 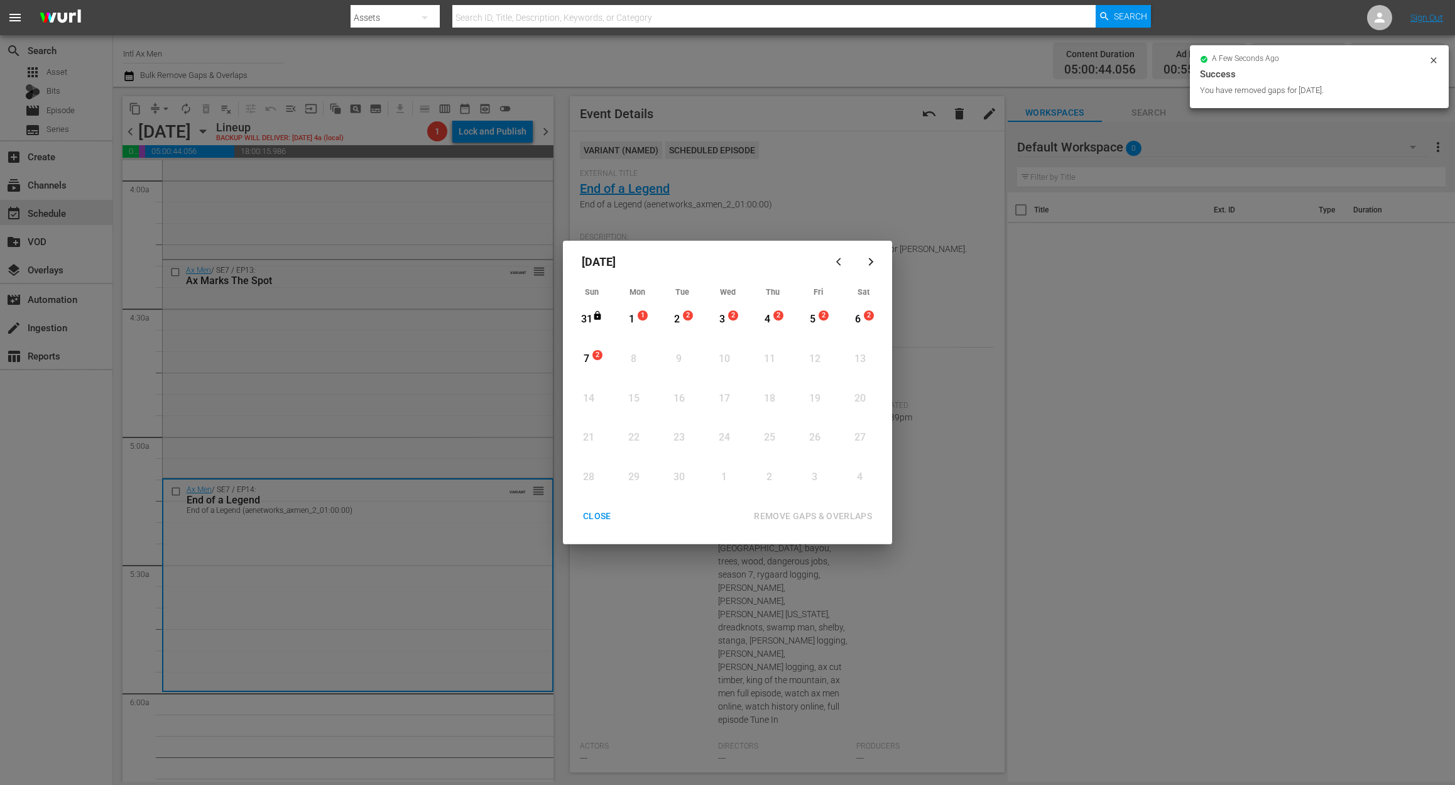 What do you see at coordinates (679, 398) in the screenshot?
I see `div: 16` at bounding box center [679, 398].